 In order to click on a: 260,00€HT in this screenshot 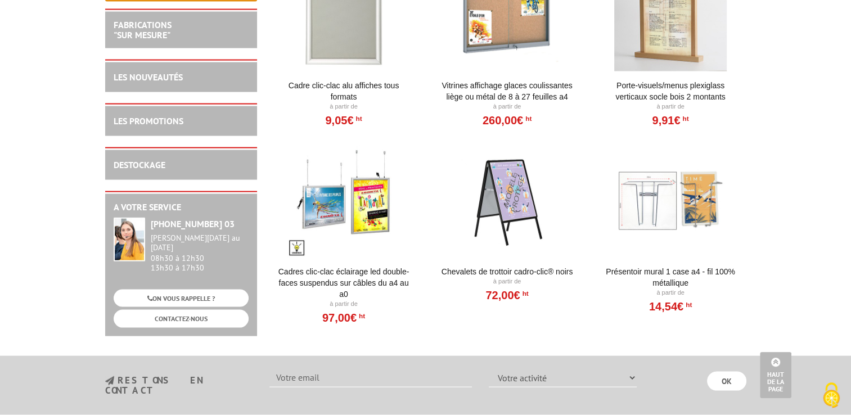, I will do `click(507, 120)`.